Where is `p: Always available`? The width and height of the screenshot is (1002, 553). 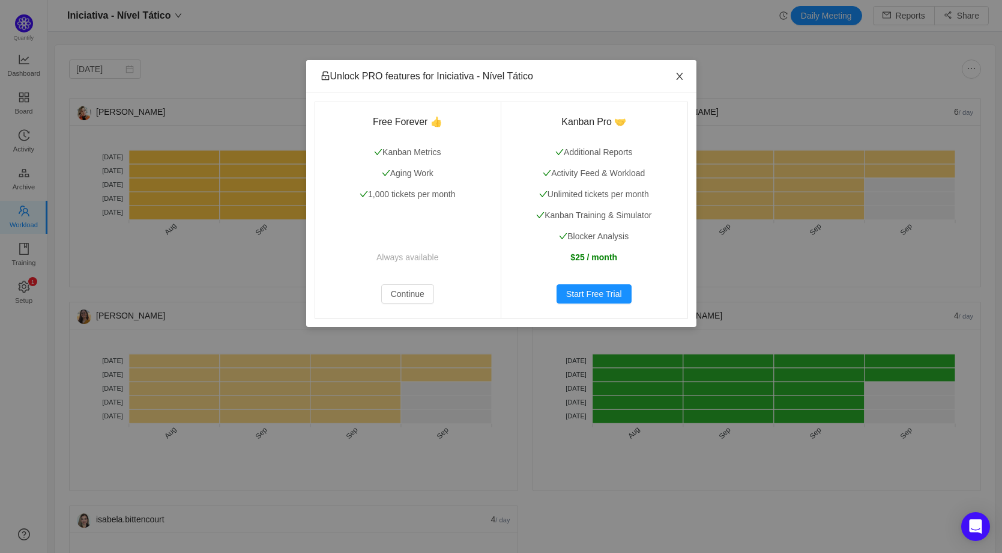 p: Always available is located at coordinates (408, 257).